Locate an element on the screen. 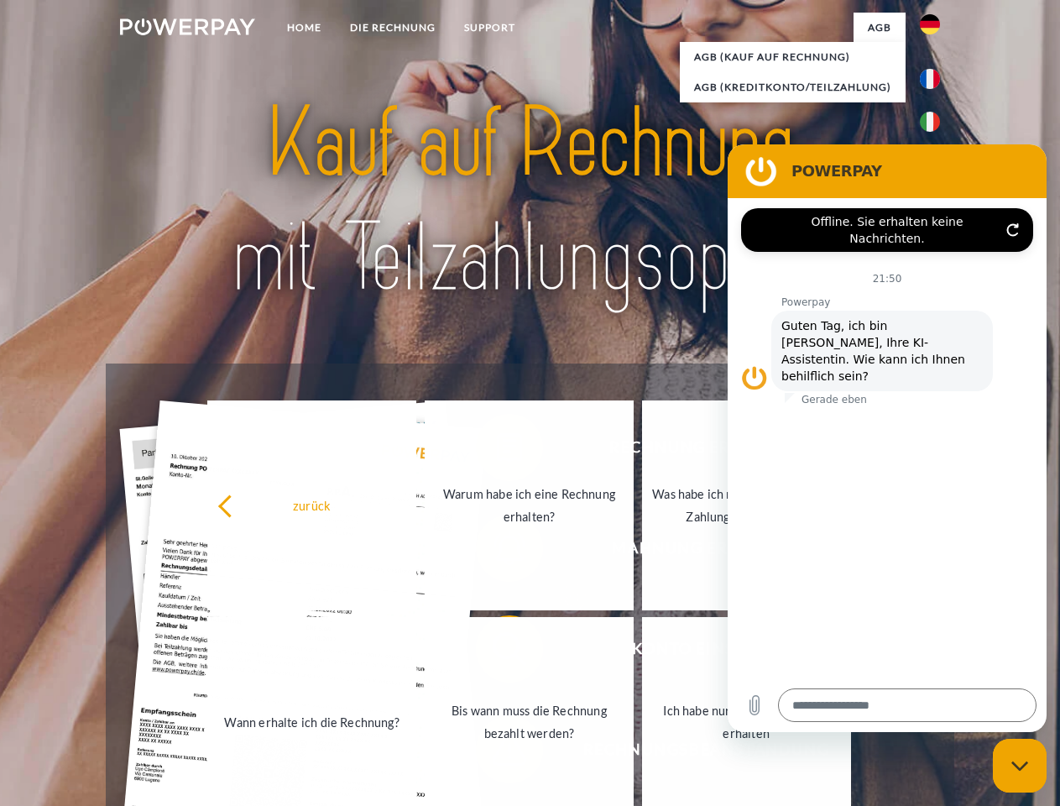  div: Wann erhalte ich die Rechnung? is located at coordinates (311, 721).